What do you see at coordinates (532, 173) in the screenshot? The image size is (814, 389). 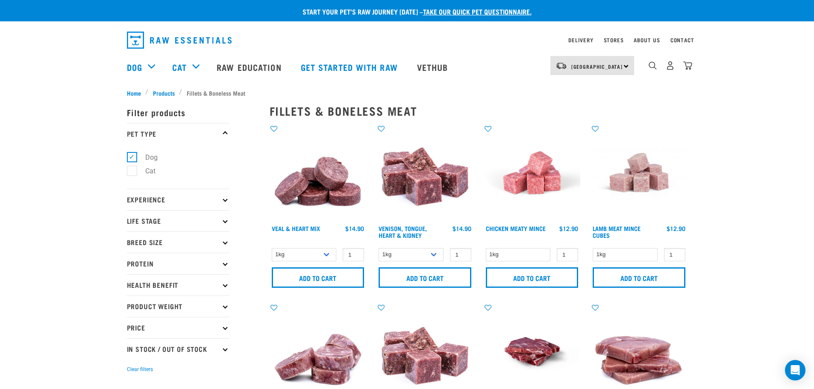 I see `img: Chicken Meaty Mince` at bounding box center [532, 173].